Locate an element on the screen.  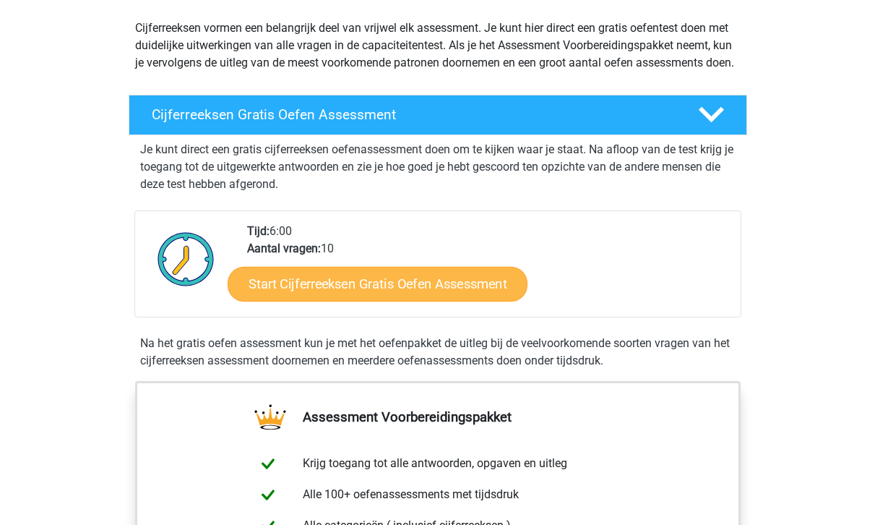
img: Klok is located at coordinates (186, 259).